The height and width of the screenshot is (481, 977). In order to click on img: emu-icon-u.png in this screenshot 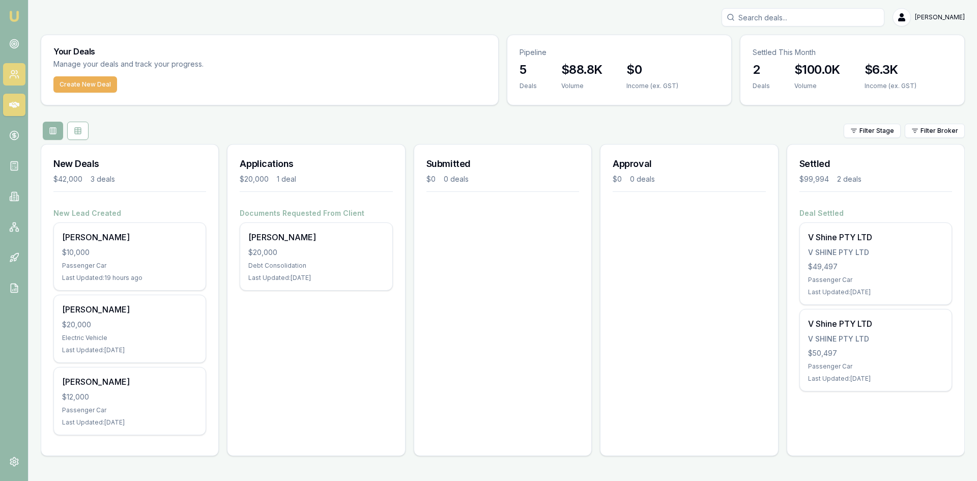, I will do `click(14, 16)`.